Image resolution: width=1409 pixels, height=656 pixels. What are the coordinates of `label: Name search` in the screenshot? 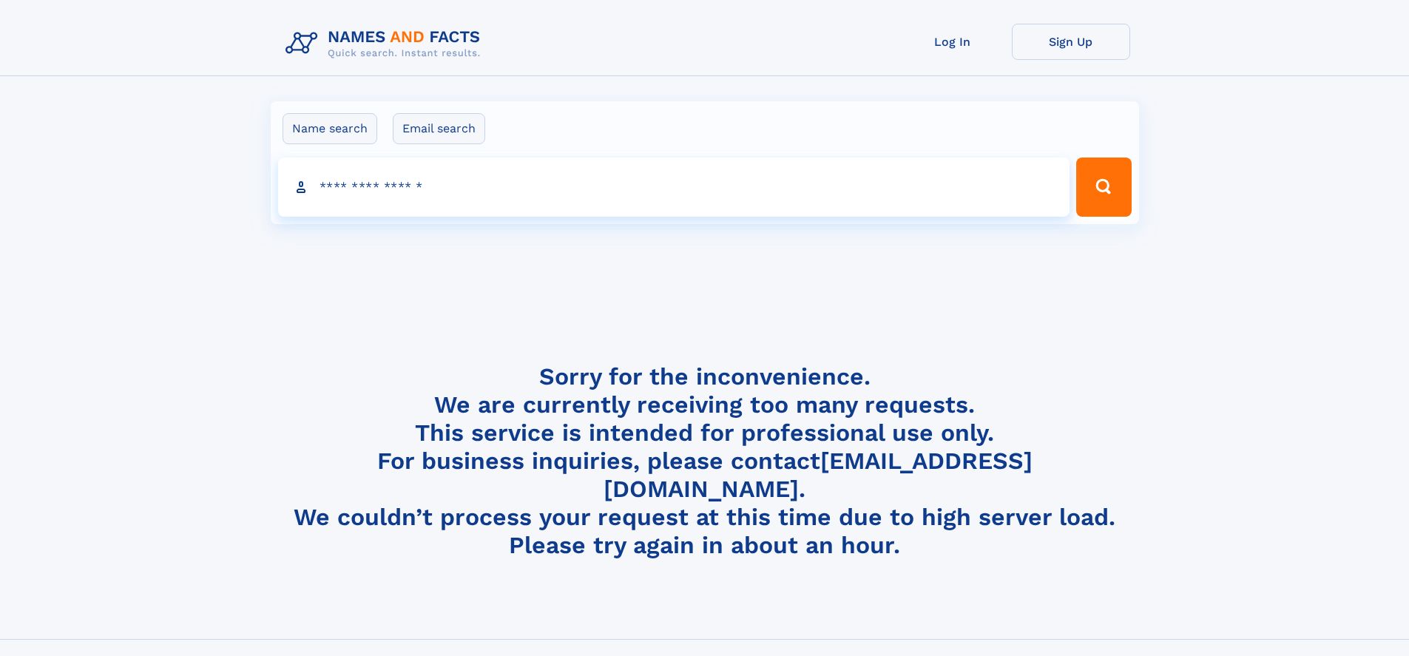 It's located at (330, 129).